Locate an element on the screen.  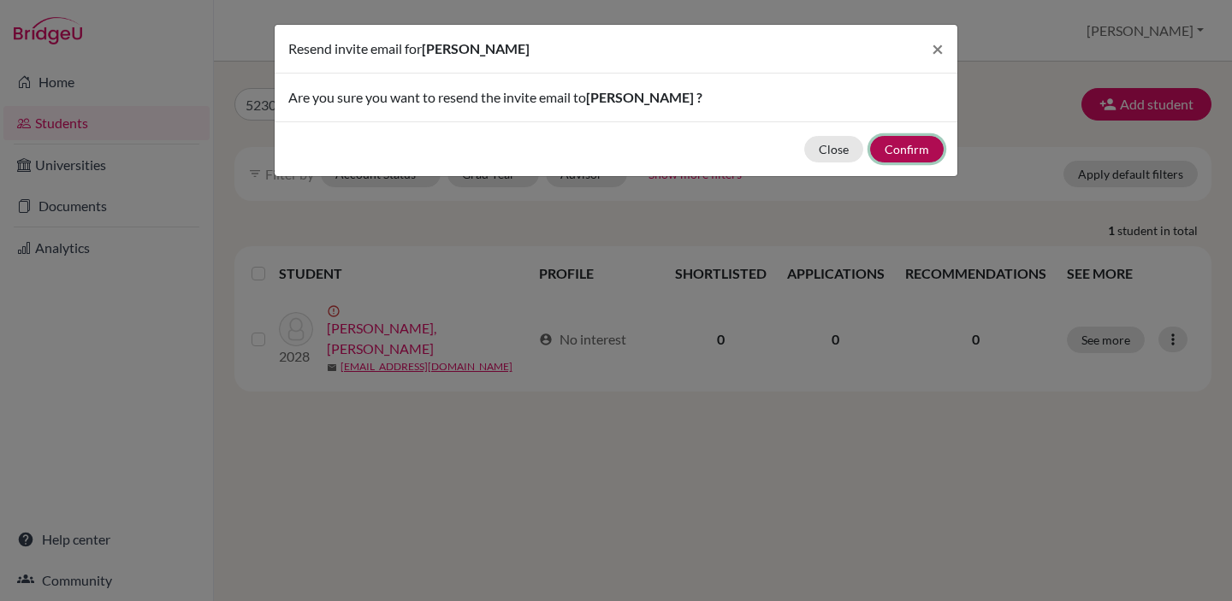
p: Are you sure you want to resend the invite email to is located at coordinates (616, 98).